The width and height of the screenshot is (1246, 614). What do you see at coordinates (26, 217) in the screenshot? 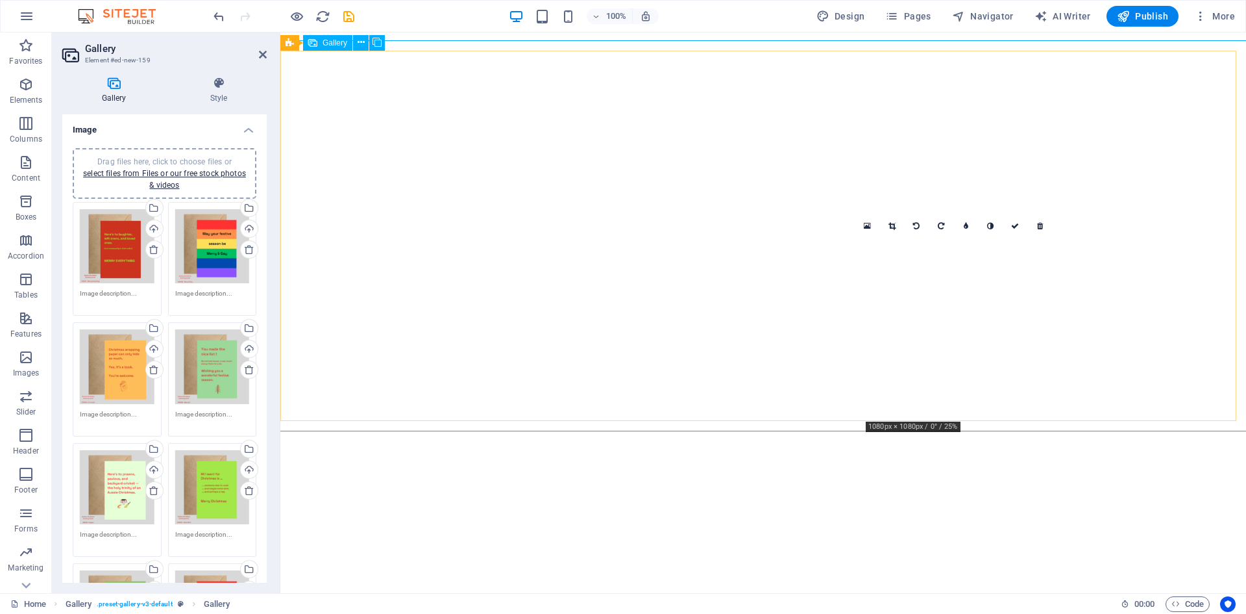
I see `p: Boxes` at bounding box center [26, 217].